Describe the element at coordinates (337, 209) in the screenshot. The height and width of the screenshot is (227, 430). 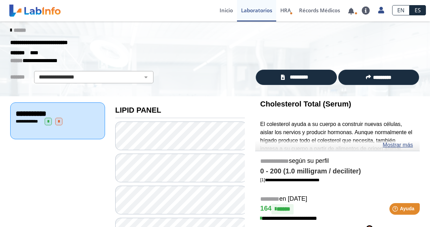
I see `h4: 164` at that location.